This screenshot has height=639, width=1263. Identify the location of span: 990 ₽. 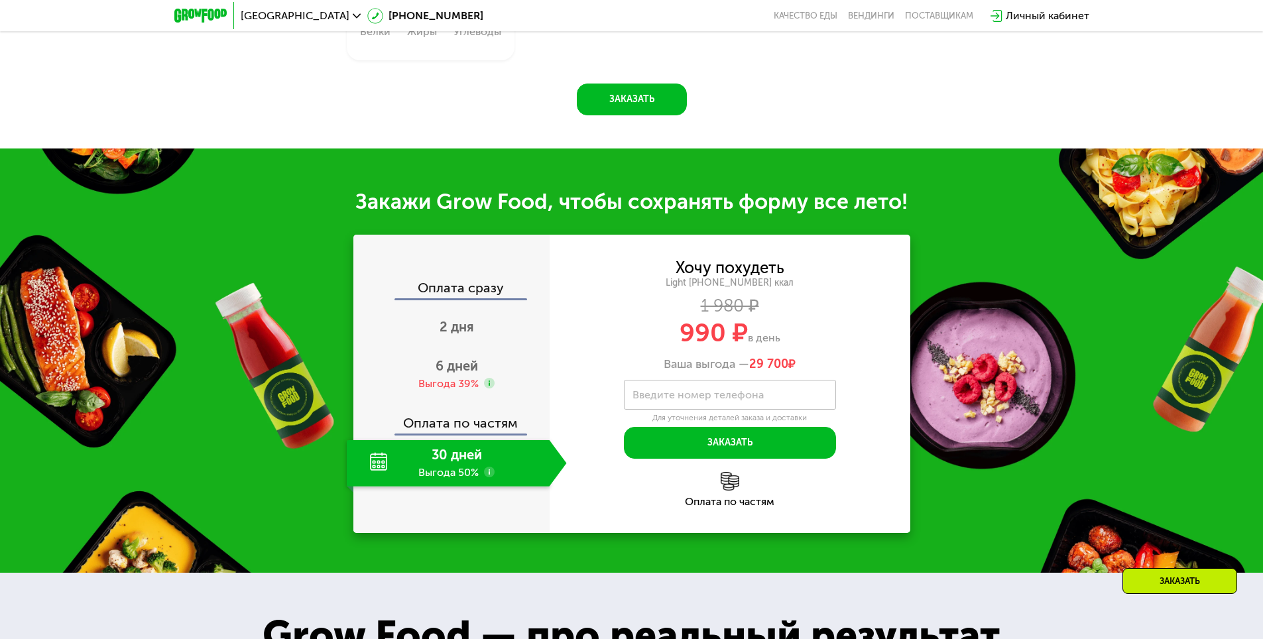
(713, 333).